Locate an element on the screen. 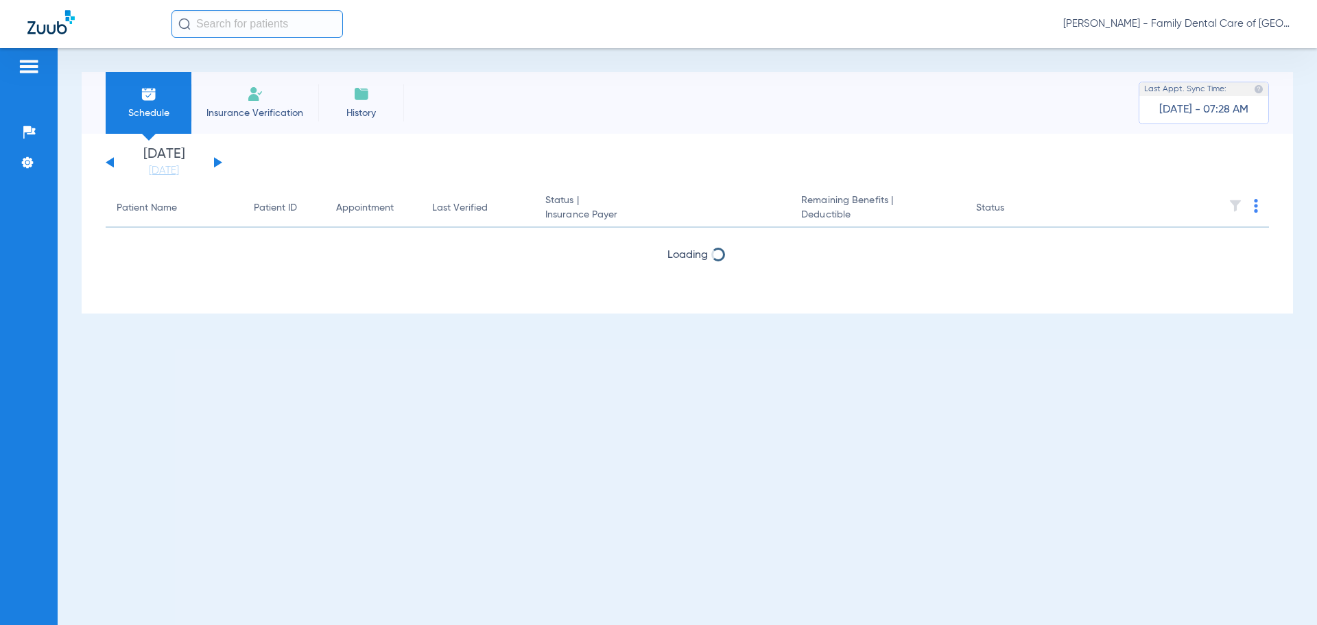  img: Search Icon is located at coordinates (185, 24).